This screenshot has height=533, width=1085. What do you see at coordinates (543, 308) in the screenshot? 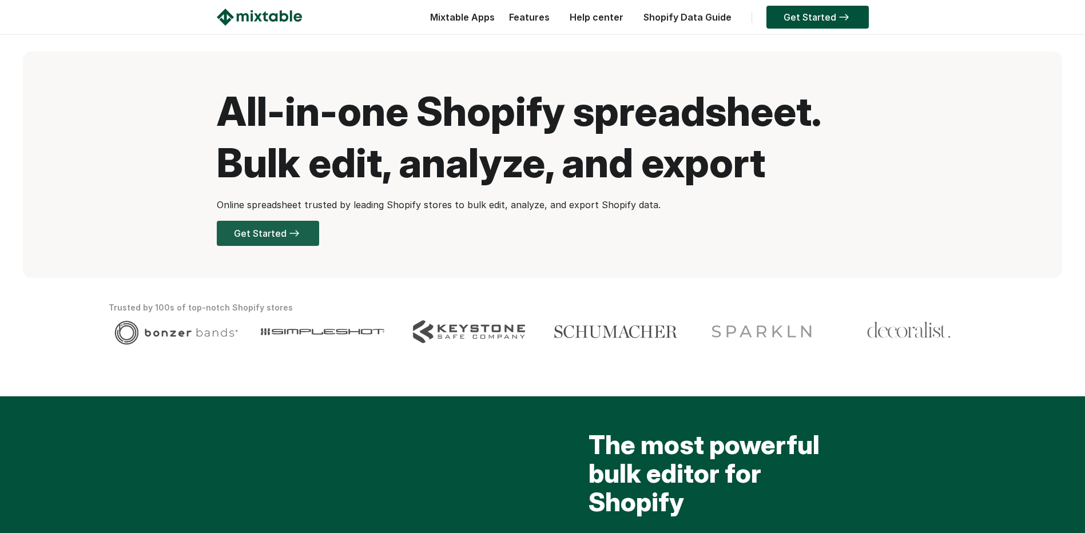
I see `div: Trusted by 100s of top-notch Shopify stores` at bounding box center [543, 308].